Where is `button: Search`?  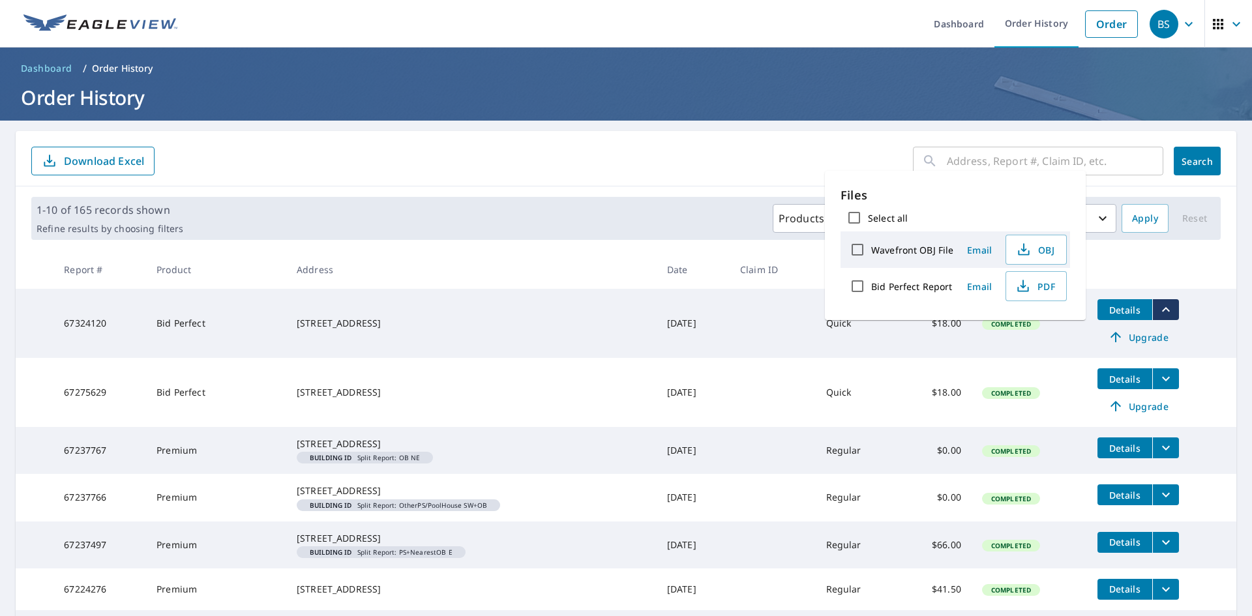
button: Search is located at coordinates (1197, 161).